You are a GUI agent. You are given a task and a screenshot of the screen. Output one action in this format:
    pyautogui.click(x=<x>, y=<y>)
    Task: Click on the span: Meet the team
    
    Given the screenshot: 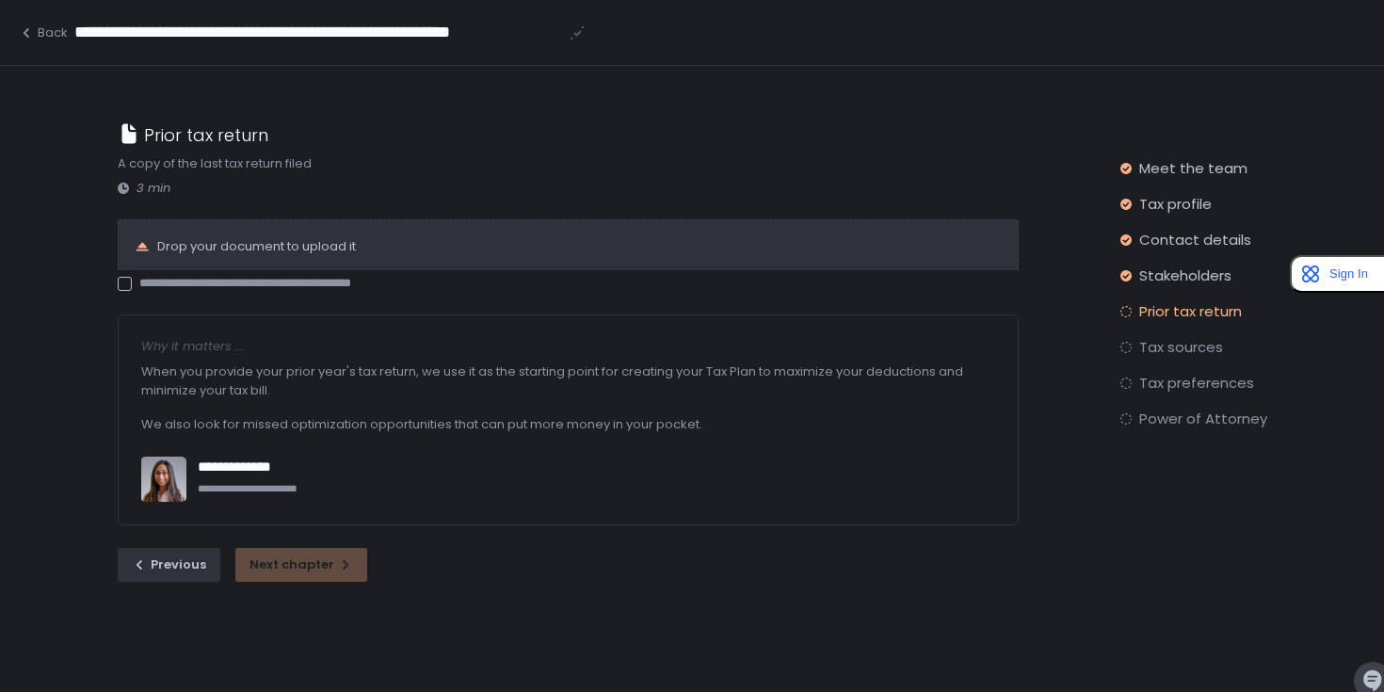 What is the action you would take?
    pyautogui.click(x=1193, y=168)
    